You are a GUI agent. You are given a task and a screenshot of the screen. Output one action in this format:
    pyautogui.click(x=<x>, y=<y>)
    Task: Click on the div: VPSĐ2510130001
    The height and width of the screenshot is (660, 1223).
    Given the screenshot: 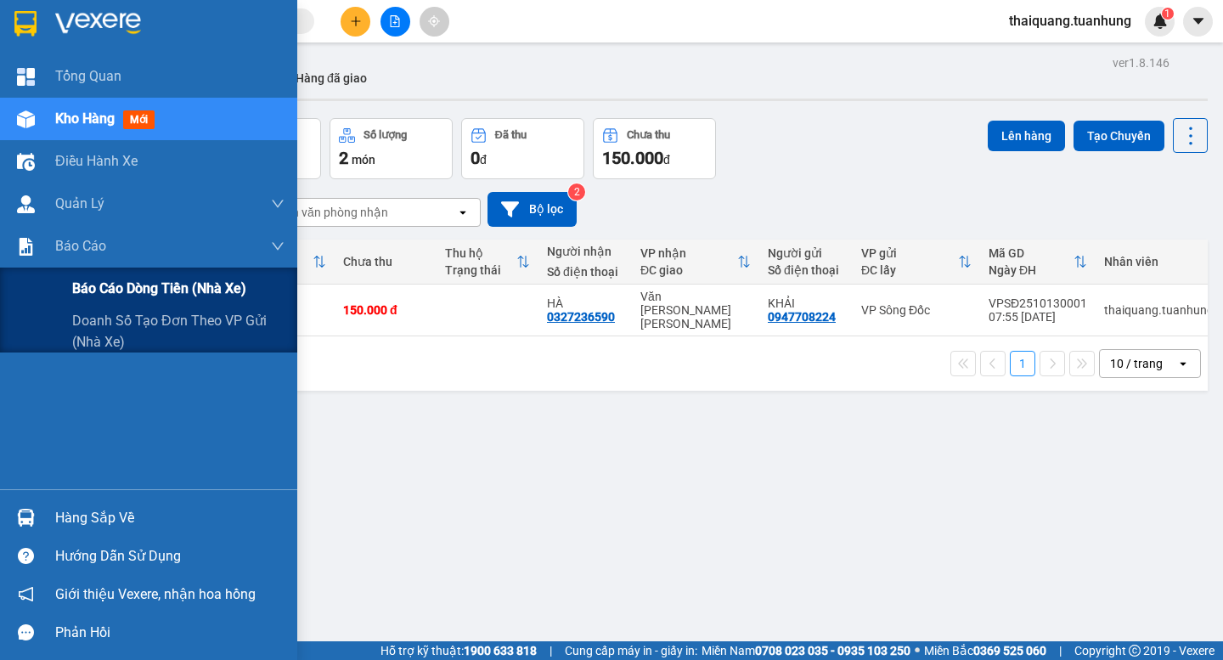 What is the action you would take?
    pyautogui.click(x=1037, y=303)
    